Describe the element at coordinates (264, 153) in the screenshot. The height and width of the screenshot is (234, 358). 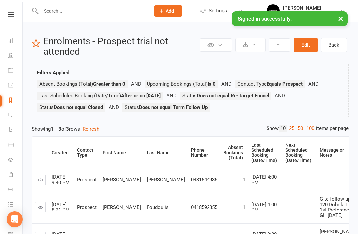
I see `div: Last Scheduled Booking (Date/Time)` at that location.